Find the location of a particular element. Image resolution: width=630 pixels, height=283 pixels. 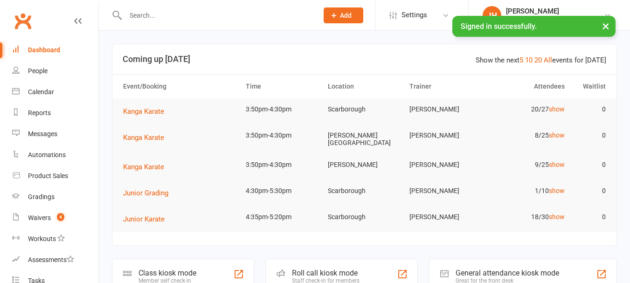

a: Assessments is located at coordinates (55, 260).